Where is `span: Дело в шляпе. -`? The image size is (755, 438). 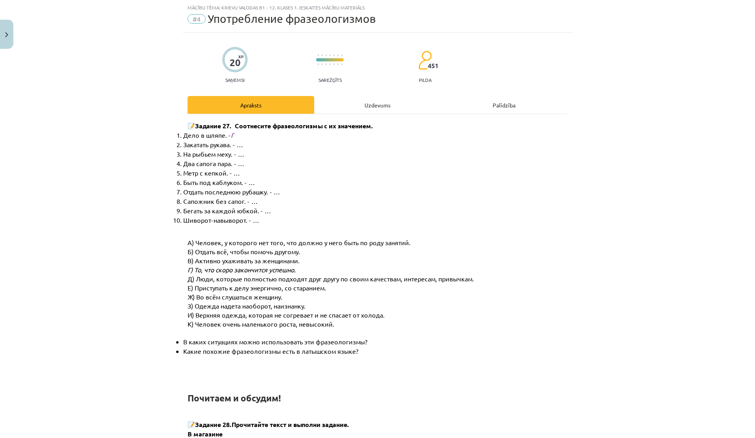 span: Дело в шляпе. - is located at coordinates (207, 135).